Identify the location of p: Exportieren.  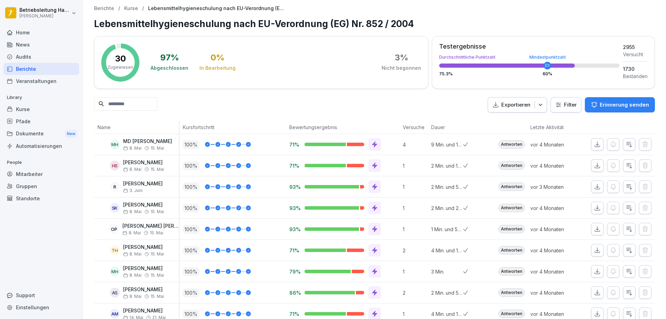
(516, 105).